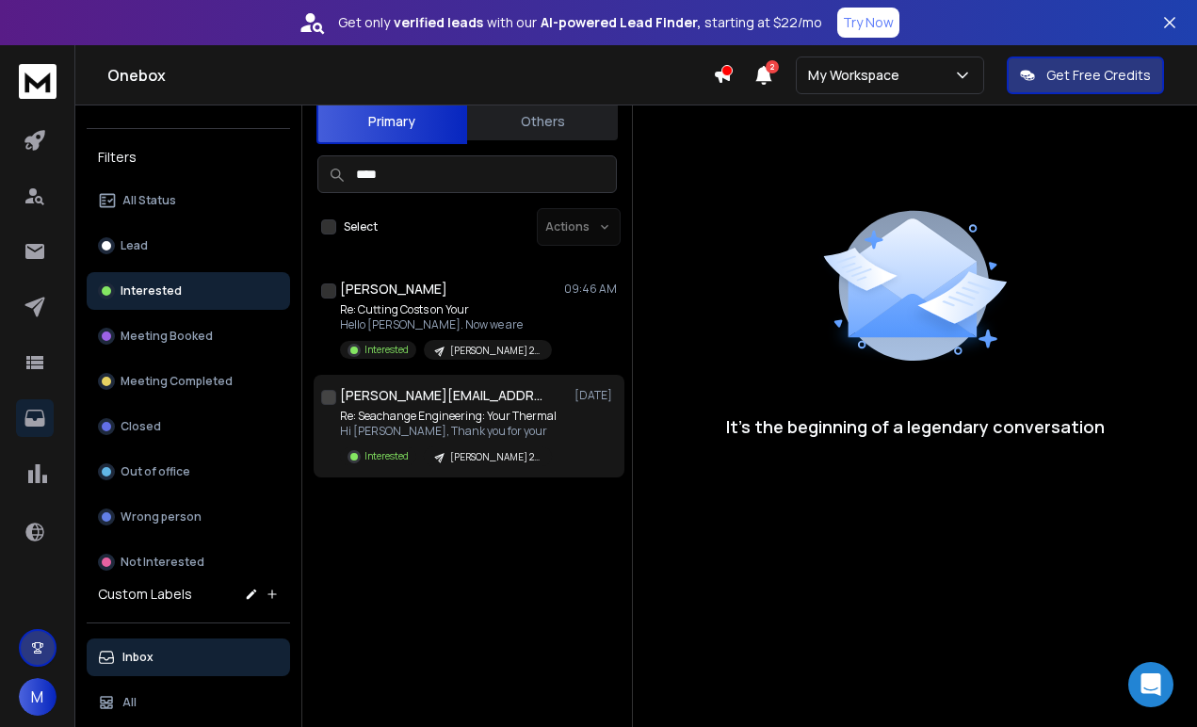 The image size is (1197, 727). What do you see at coordinates (188, 381) in the screenshot?
I see `button: Meeting Completed` at bounding box center [188, 381].